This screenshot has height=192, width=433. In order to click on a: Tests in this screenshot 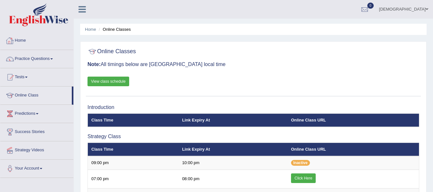, I will do `click(37, 76)`.